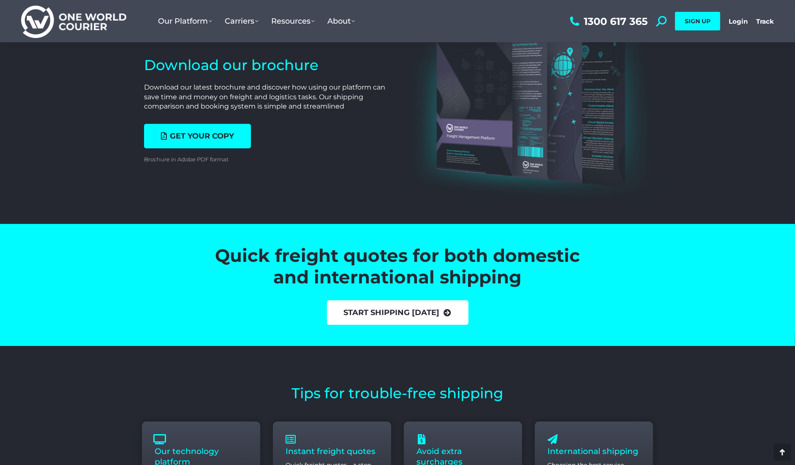 This screenshot has width=795, height=465. I want to click on span: Our Platform, so click(185, 21).